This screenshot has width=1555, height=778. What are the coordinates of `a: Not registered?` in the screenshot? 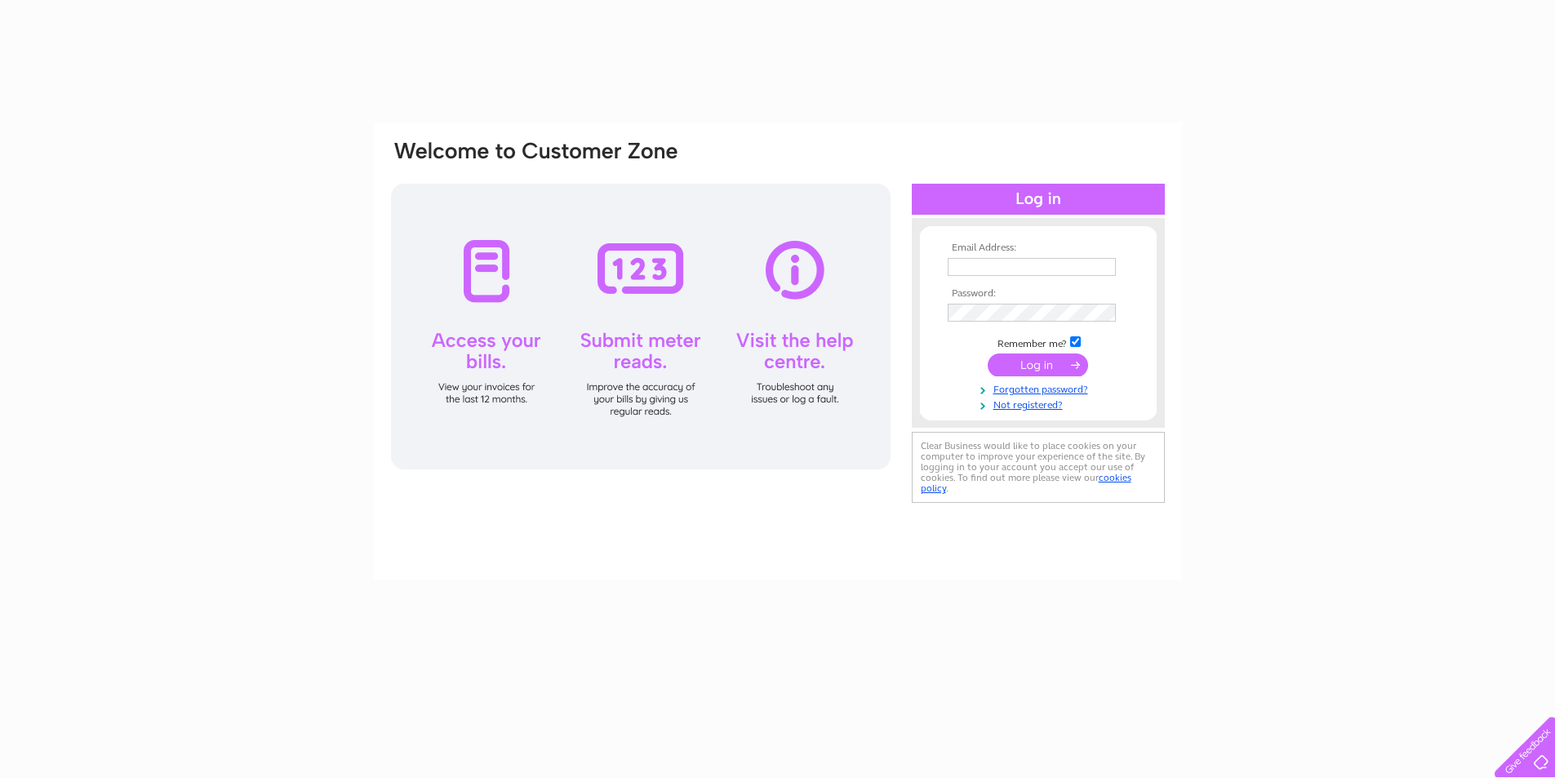 It's located at (1040, 403).